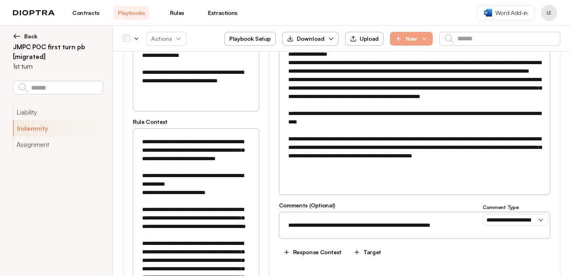 The height and width of the screenshot is (276, 570). Describe the element at coordinates (31, 36) in the screenshot. I see `span: Back` at that location.